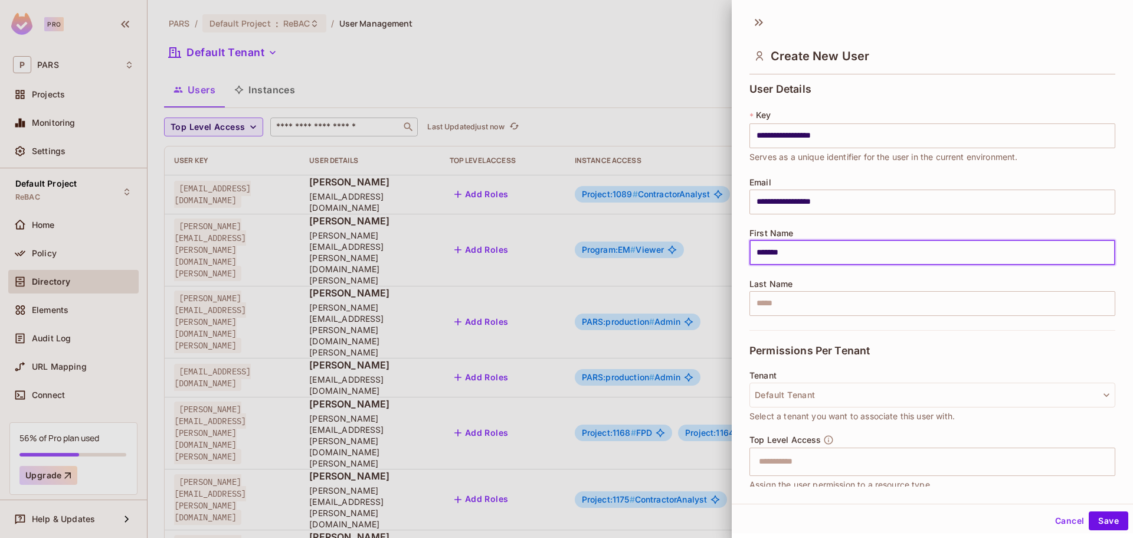  What do you see at coordinates (840, 485) in the screenshot?
I see `span: Assign the user permission to a resource type` at bounding box center [840, 485].